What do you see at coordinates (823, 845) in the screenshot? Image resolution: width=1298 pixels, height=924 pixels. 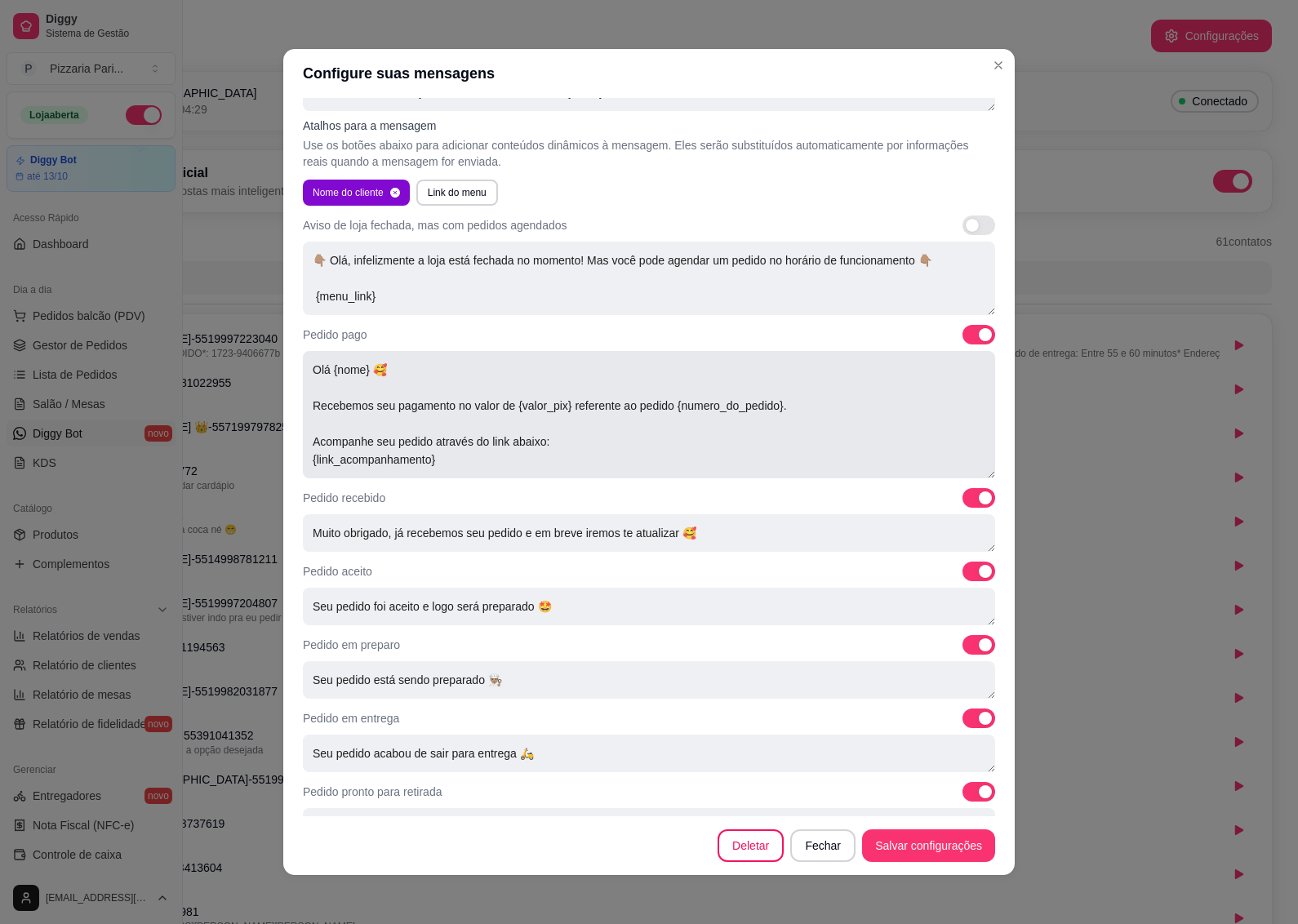 I see `button: Fechar` at bounding box center [823, 845].